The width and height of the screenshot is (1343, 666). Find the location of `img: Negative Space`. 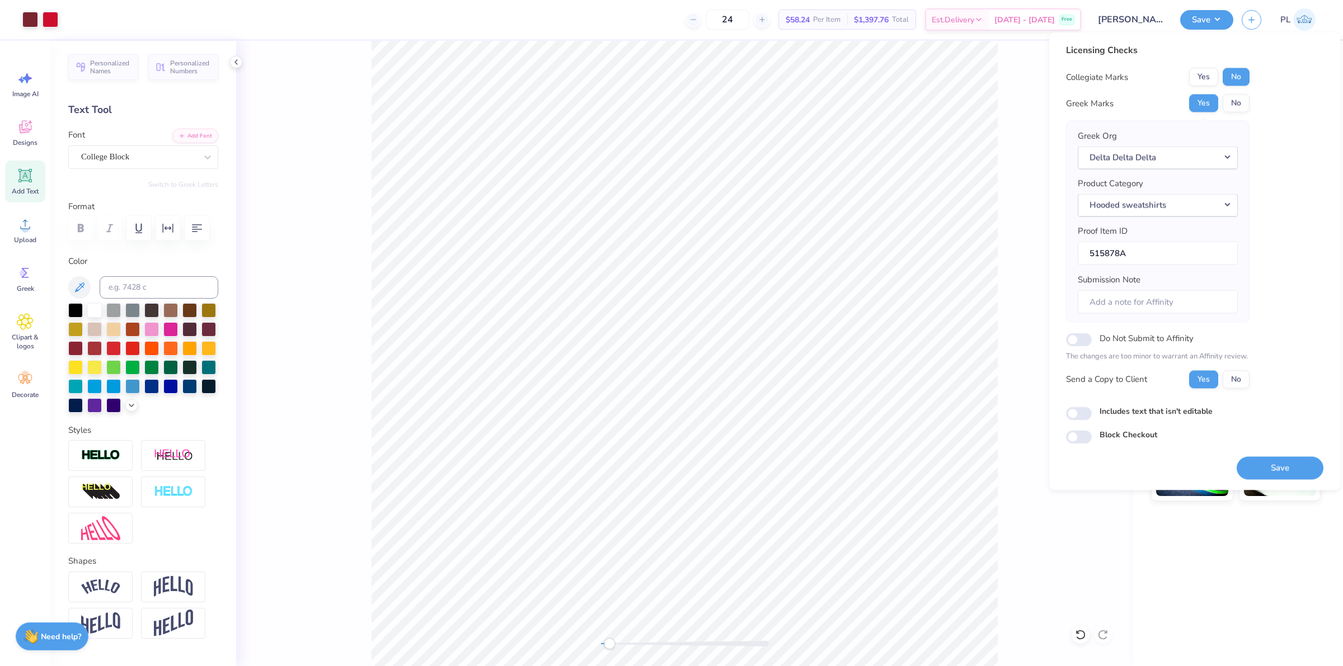

img: Negative Space is located at coordinates (173, 492).